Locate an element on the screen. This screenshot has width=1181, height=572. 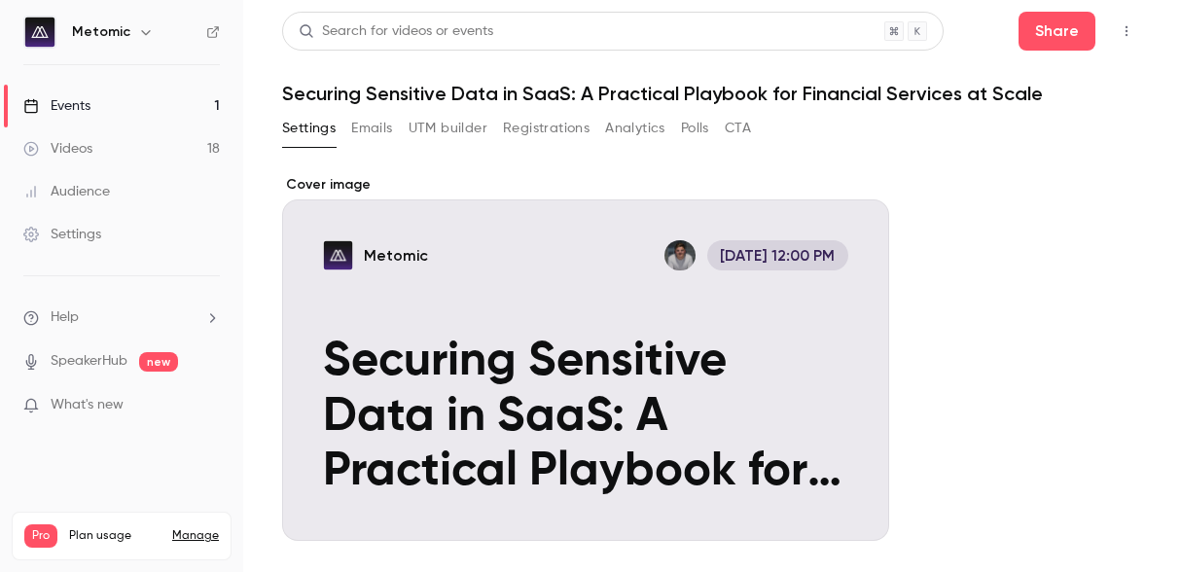
div: Search for videos or events is located at coordinates (396, 31).